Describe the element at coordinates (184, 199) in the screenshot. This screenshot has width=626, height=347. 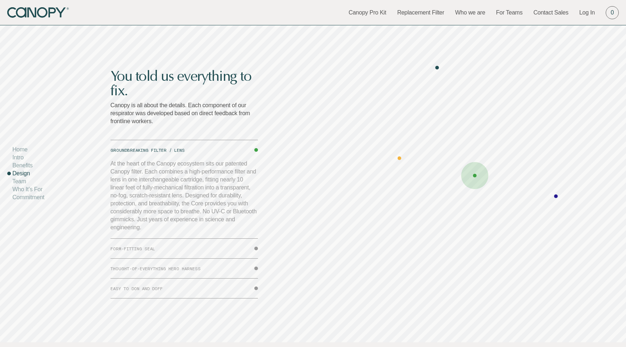
I see `p: At the heart of the Canopy ecosystem sits our patented Canopy filter. Each combines a high-perfor...` at that location.